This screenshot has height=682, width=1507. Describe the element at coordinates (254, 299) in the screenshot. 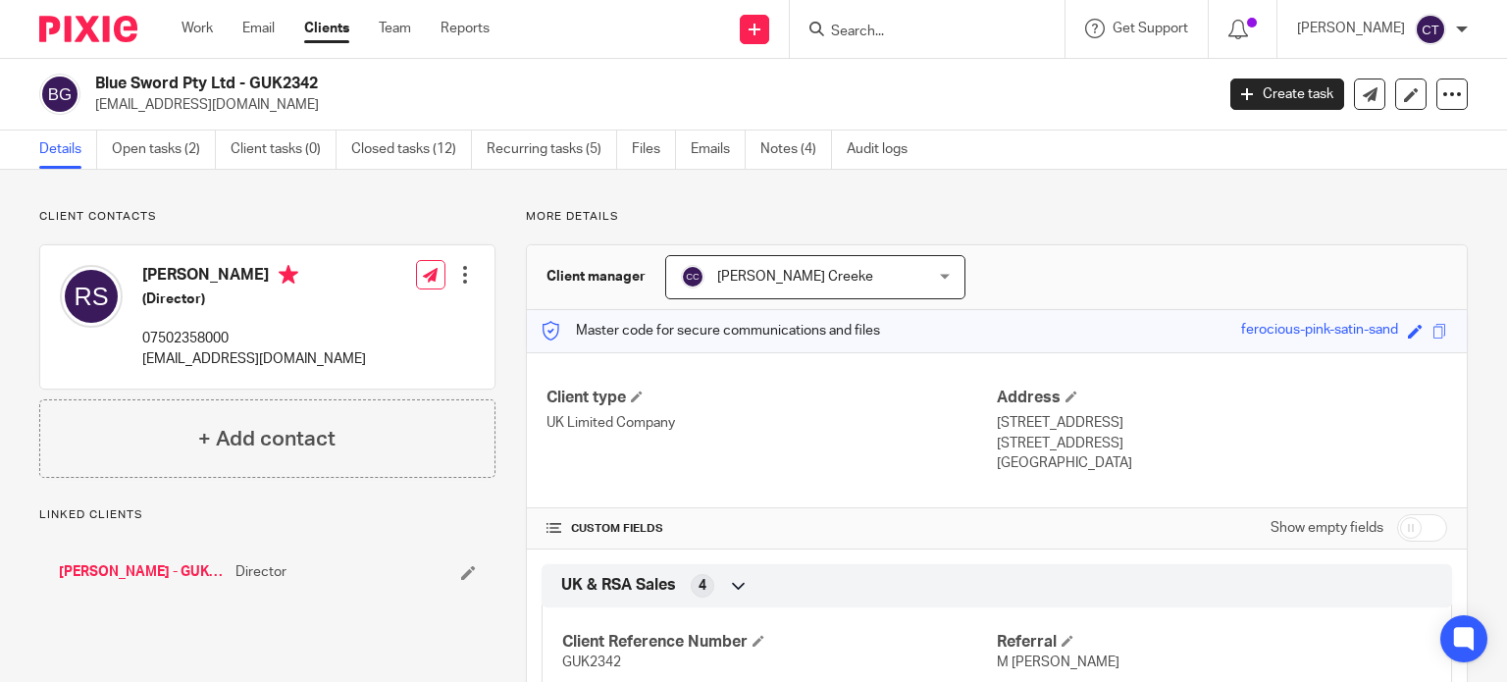

I see `h5: (Director)` at that location.